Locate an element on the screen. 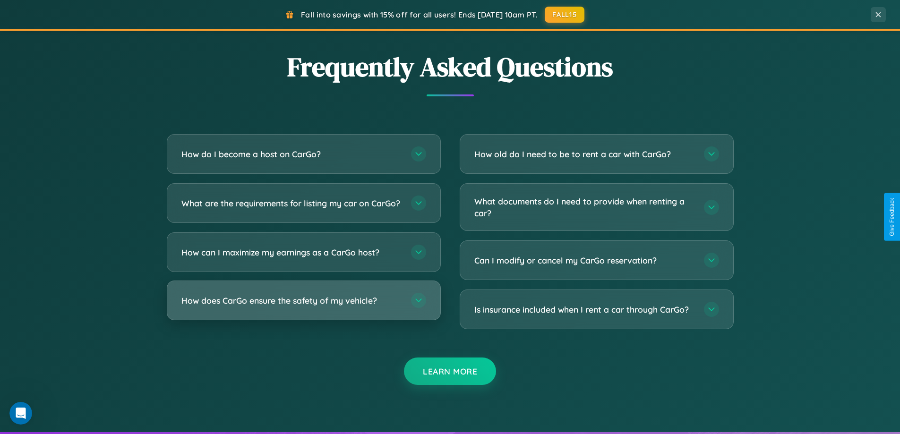 The height and width of the screenshot is (434, 900). h3: Can I modify or cancel my CarGo reservation? is located at coordinates (585, 260).